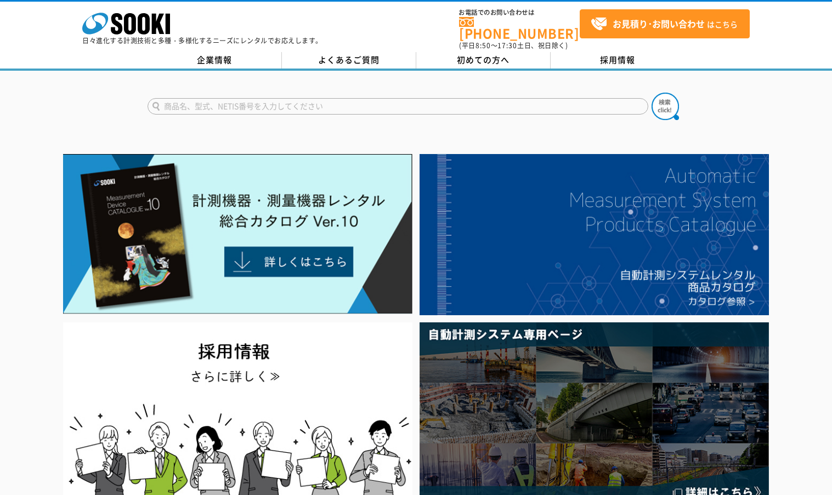 This screenshot has height=495, width=832. What do you see at coordinates (665, 24) in the screenshot?
I see `a: お見積り･お問い合わせはこちら` at bounding box center [665, 24].